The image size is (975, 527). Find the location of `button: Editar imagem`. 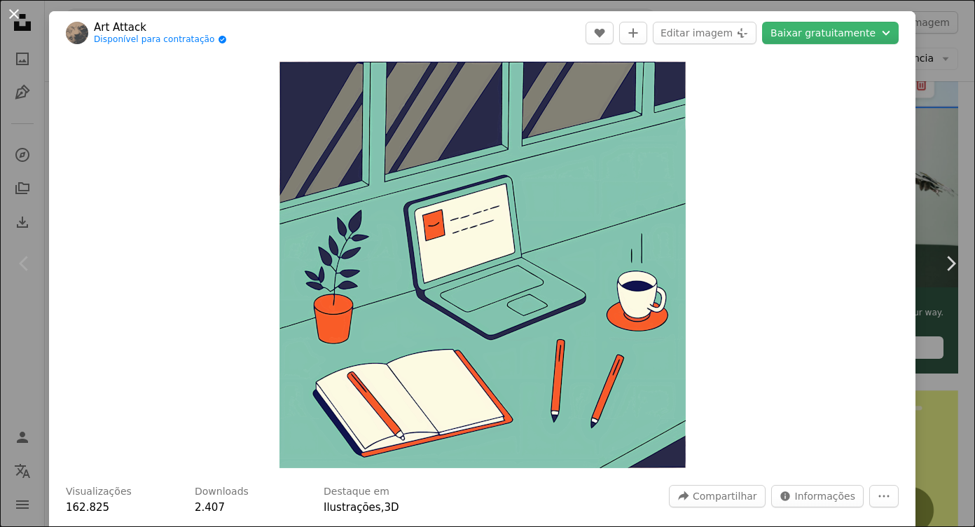

button: Editar imagem is located at coordinates (705, 33).